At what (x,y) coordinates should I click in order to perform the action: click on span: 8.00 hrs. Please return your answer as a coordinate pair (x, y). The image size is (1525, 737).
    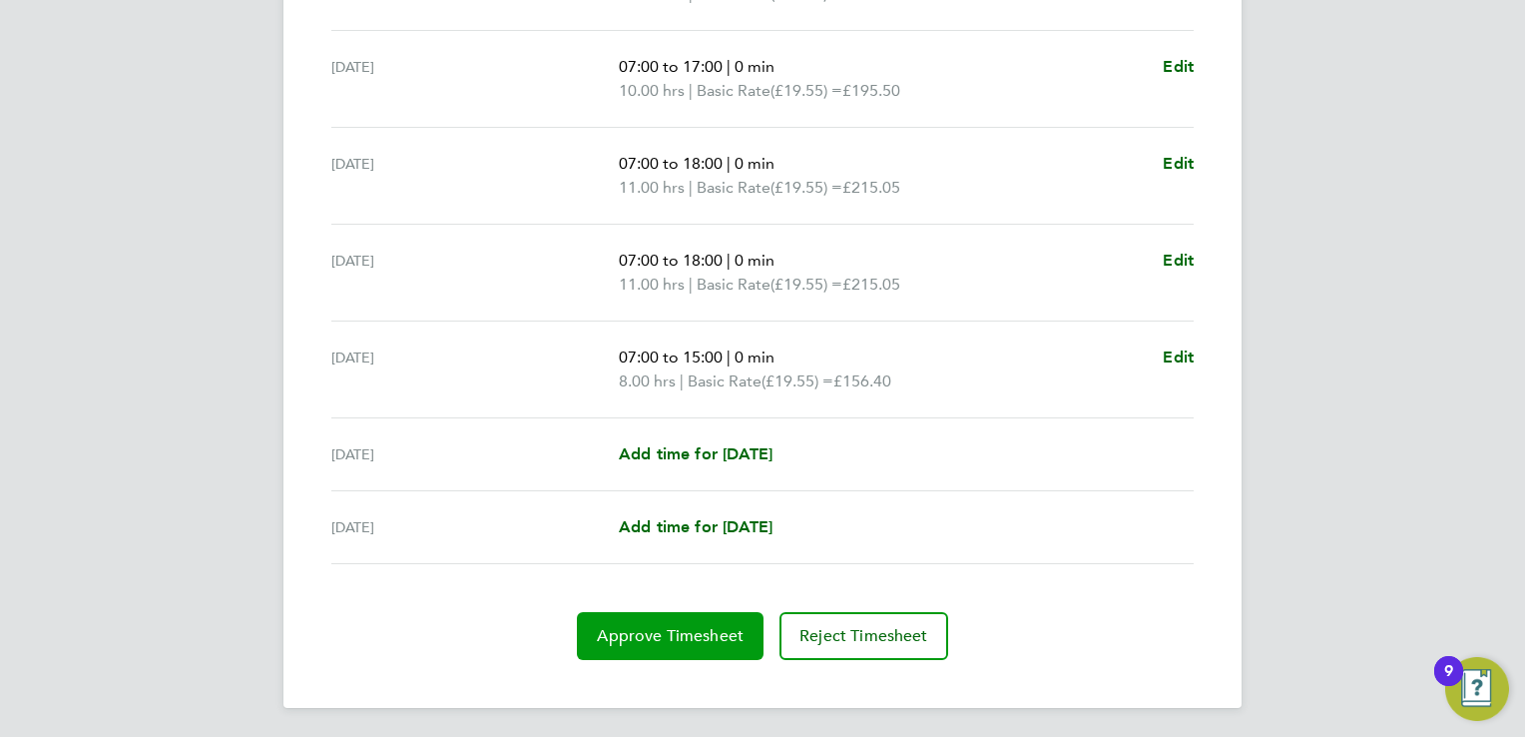
    Looking at the image, I should click on (647, 380).